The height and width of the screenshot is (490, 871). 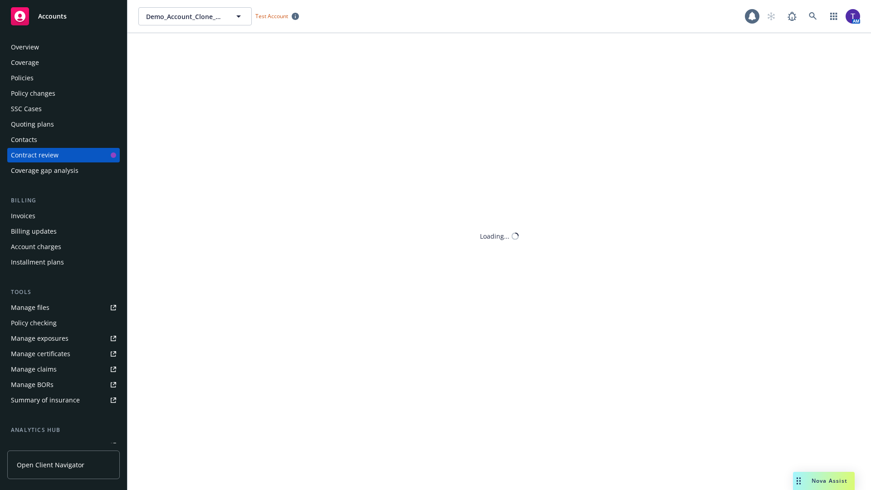 I want to click on div: Manage files, so click(x=30, y=308).